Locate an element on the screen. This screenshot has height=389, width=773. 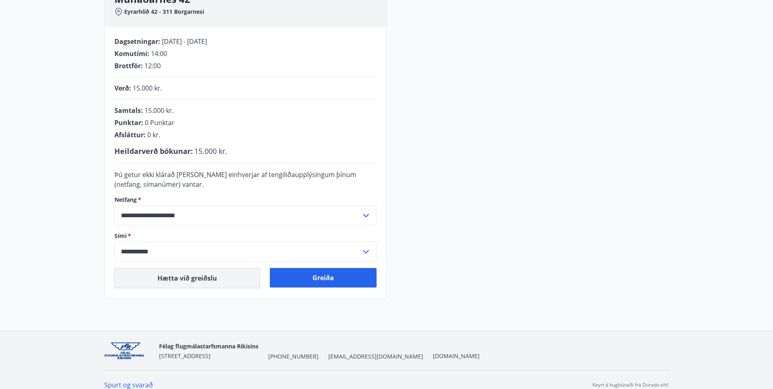
span: 0 kr. is located at coordinates (154, 135).